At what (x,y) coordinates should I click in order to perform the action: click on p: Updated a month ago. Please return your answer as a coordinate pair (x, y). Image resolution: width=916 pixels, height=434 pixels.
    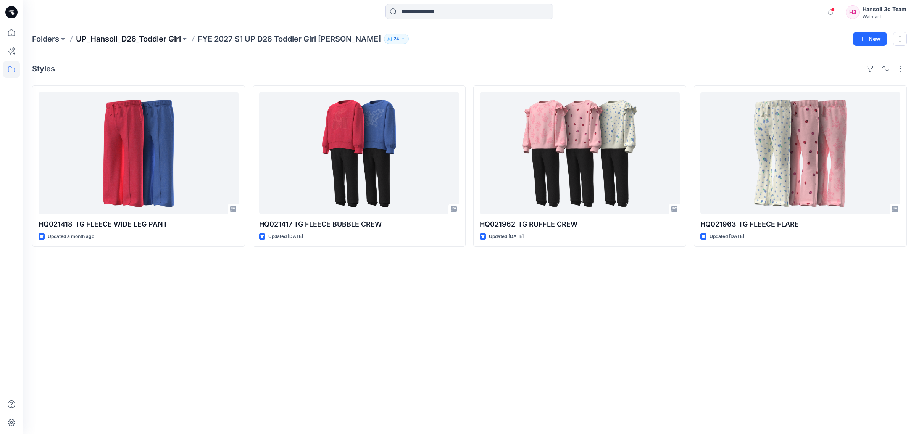
    Looking at the image, I should click on (71, 237).